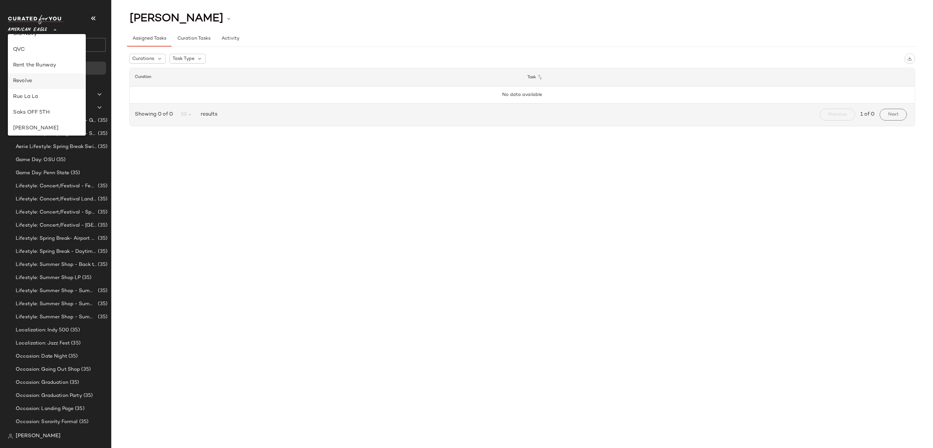 This screenshot has width=933, height=448. I want to click on span: Lifestyle: Summer Shop - Back to School Essentials, so click(56, 265).